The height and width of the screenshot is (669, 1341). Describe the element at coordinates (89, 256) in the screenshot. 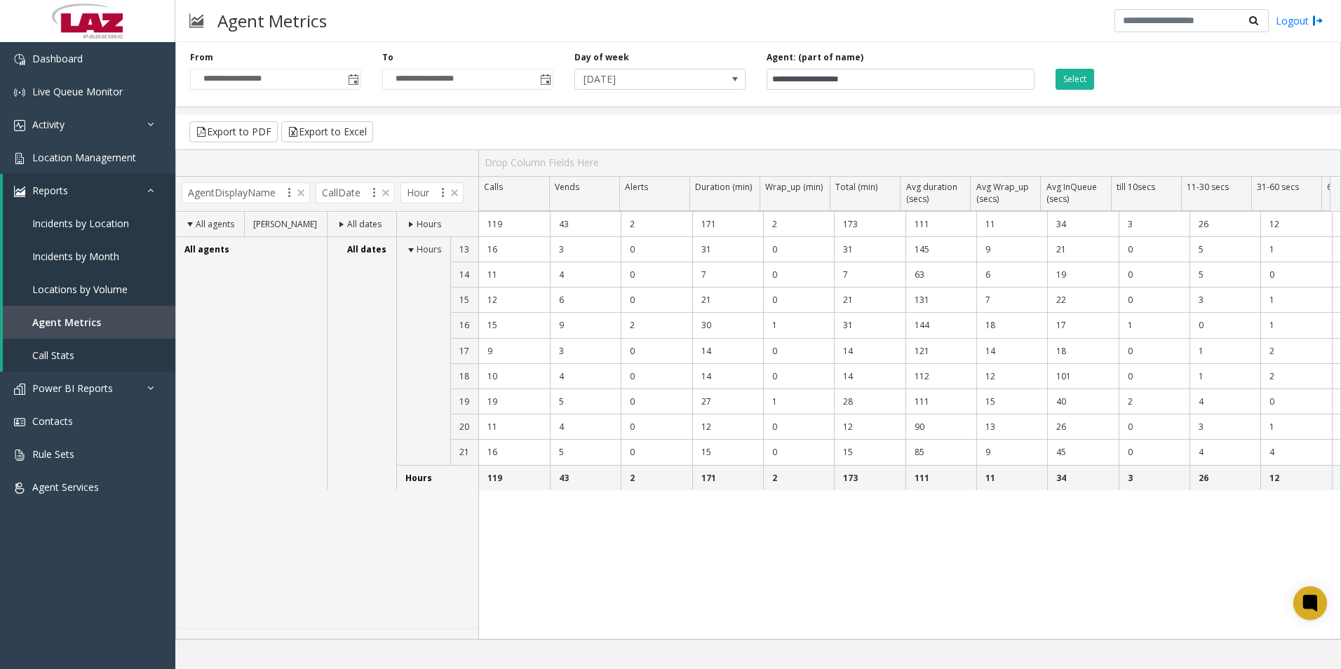

I see `a: Incidents by Month` at that location.